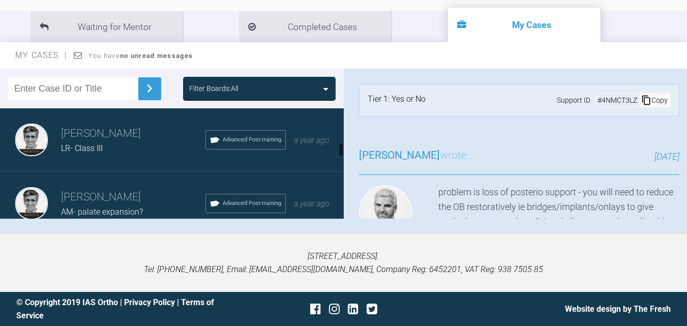 This screenshot has width=687, height=326. What do you see at coordinates (559, 237) in the screenshot?
I see `div: problem is loss of posterio support - you will need to reduce the OB restoratively ie bridges/imp...` at bounding box center [559, 237].